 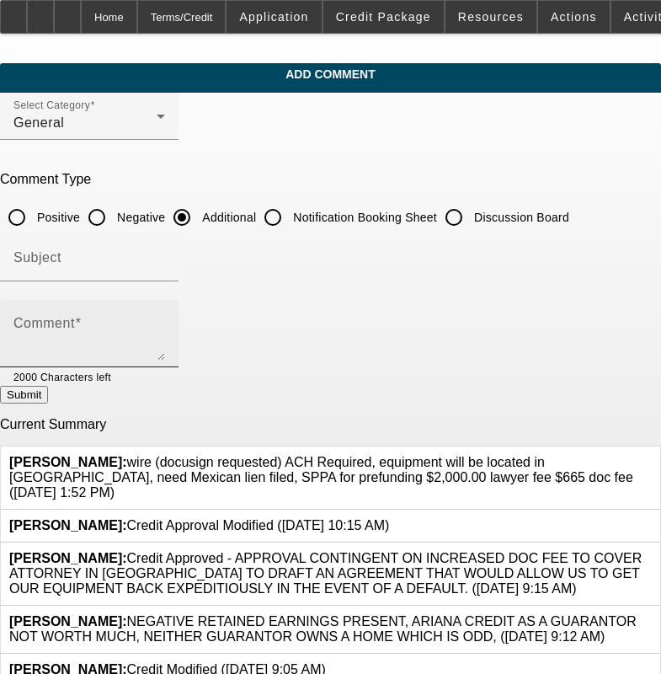 What do you see at coordinates (62, 376) in the screenshot?
I see `mat-hint: 2000 Characters left` at bounding box center [62, 376].